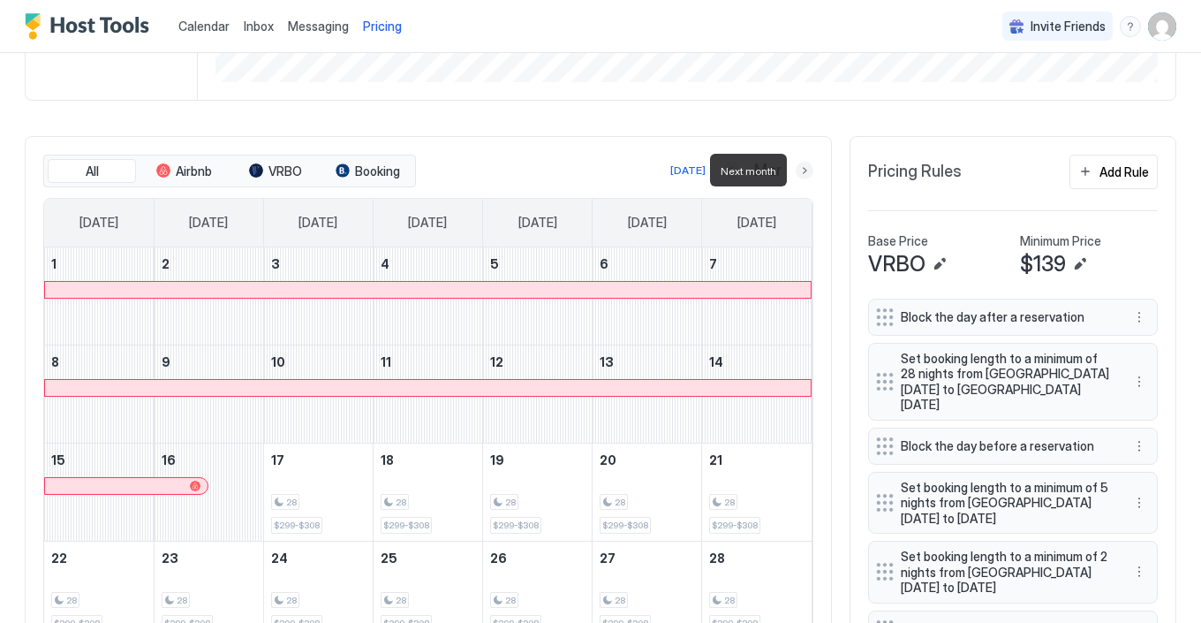  What do you see at coordinates (58, 459) in the screenshot?
I see `span: 15` at bounding box center [58, 459].